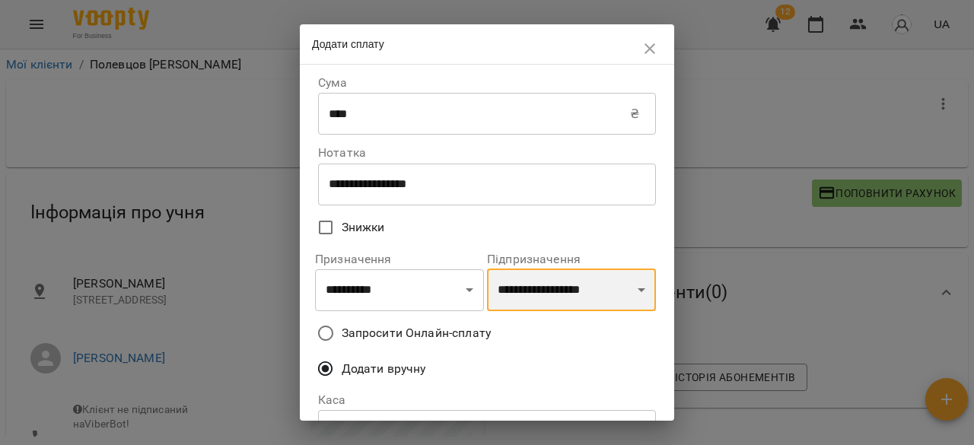  What do you see at coordinates (363, 228) in the screenshot?
I see `span: Знижки` at bounding box center [363, 228].